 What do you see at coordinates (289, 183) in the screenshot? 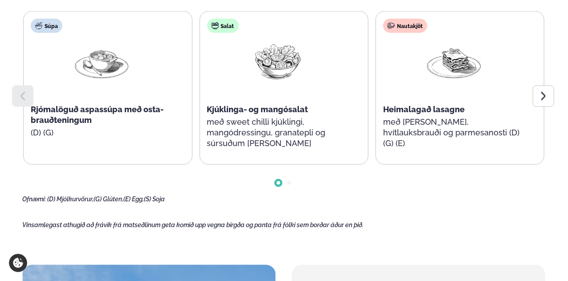
I see `span: Go to slide 2` at bounding box center [289, 183].